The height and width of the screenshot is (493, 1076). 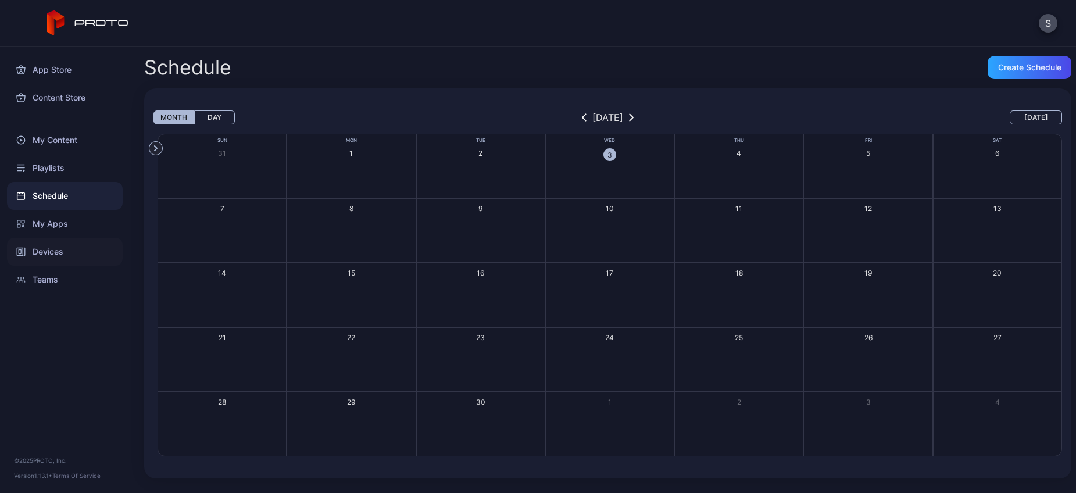 What do you see at coordinates (65, 140) in the screenshot?
I see `a: My Content` at bounding box center [65, 140].